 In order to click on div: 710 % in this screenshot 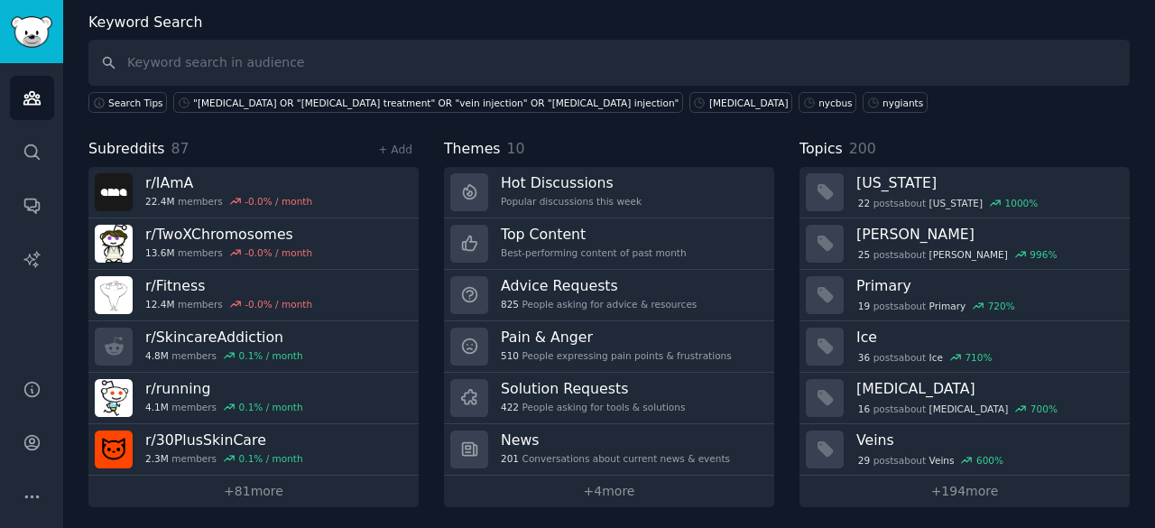, I will do `click(978, 357)`.